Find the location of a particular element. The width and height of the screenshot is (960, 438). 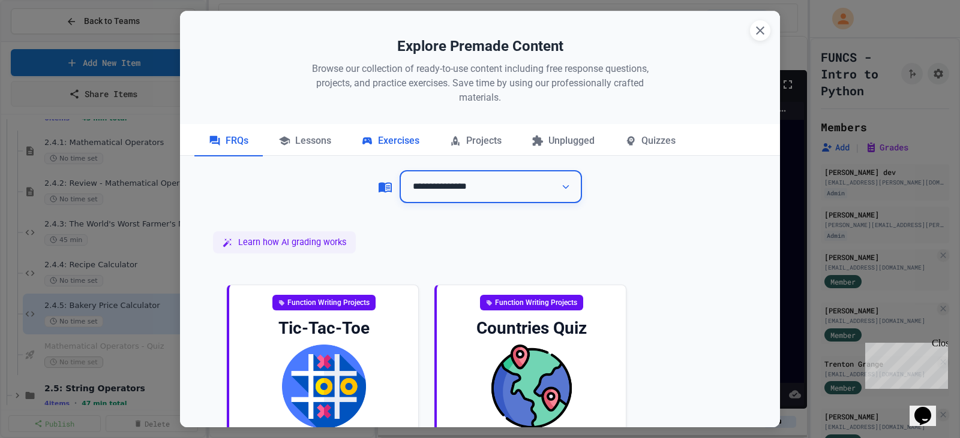

div: Projects is located at coordinates (475, 142).